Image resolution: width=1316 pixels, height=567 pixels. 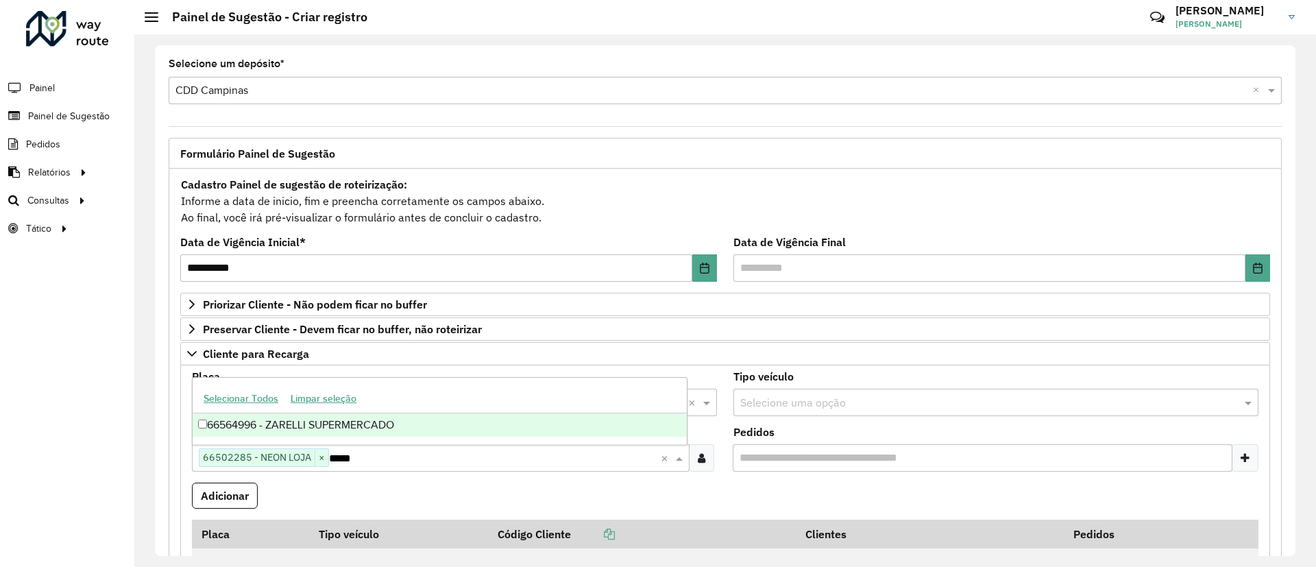 I want to click on div: 66564996 - ZARELLI SUPERMERCADO, so click(x=439, y=425).